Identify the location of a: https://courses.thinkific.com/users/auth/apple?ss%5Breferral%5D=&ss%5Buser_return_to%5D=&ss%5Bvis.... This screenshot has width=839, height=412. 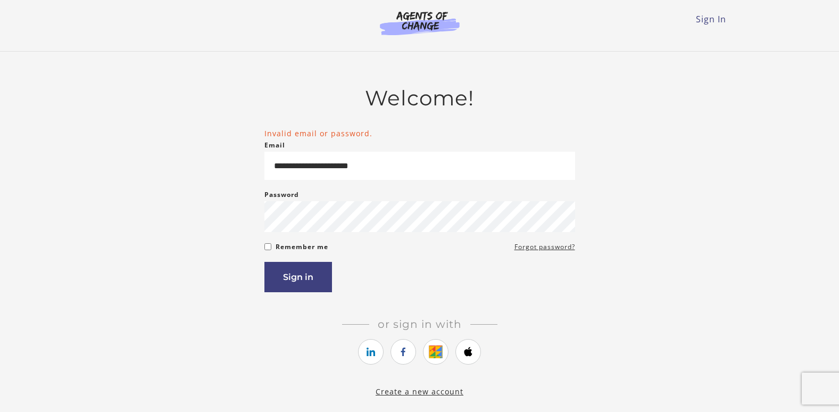
(468, 351).